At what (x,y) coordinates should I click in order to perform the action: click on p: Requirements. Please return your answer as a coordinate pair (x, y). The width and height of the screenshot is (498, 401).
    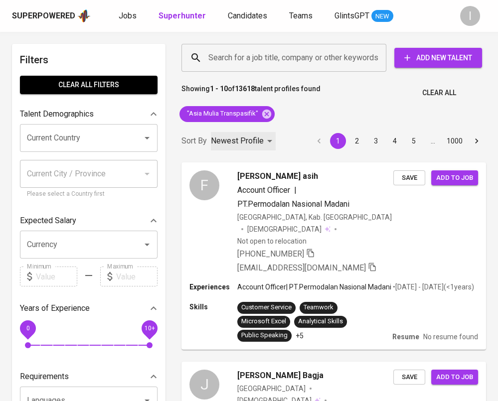
    Looking at the image, I should click on (44, 377).